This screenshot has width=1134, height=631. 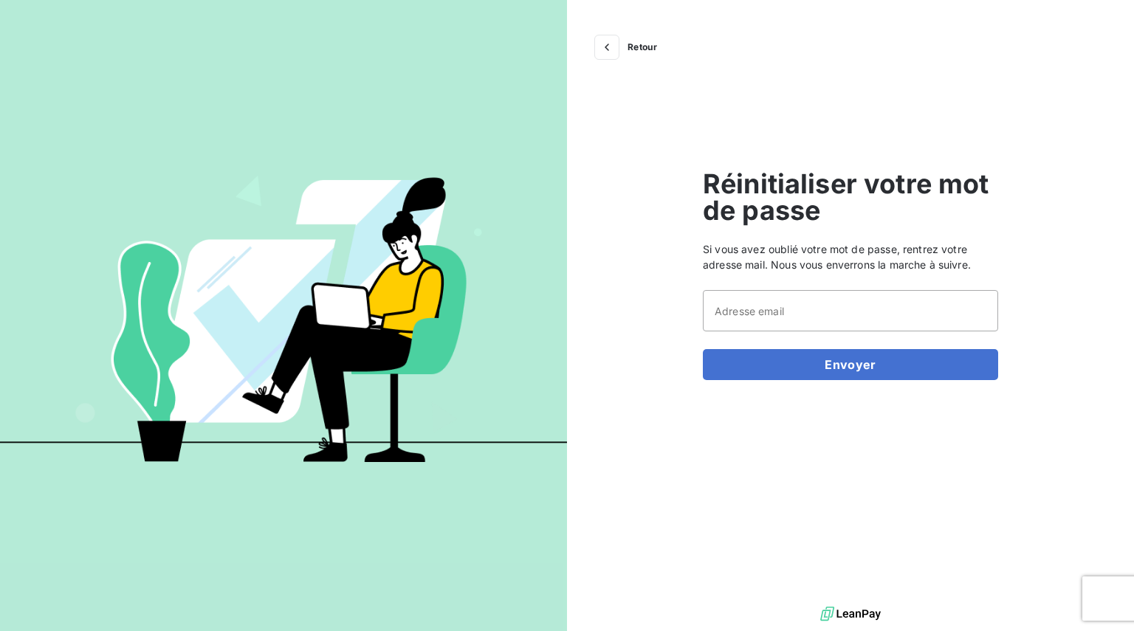 What do you see at coordinates (851, 614) in the screenshot?
I see `img: logo` at bounding box center [851, 614].